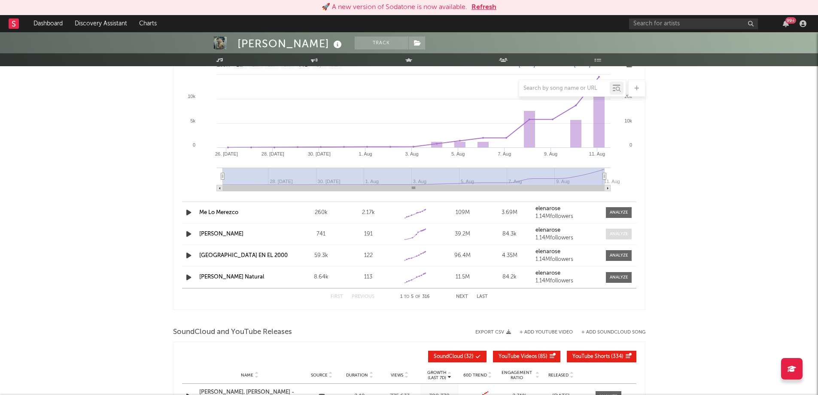 Image resolution: width=818 pixels, height=395 pixels. Describe the element at coordinates (448, 357) in the screenshot. I see `span: SoundCloud` at that location.